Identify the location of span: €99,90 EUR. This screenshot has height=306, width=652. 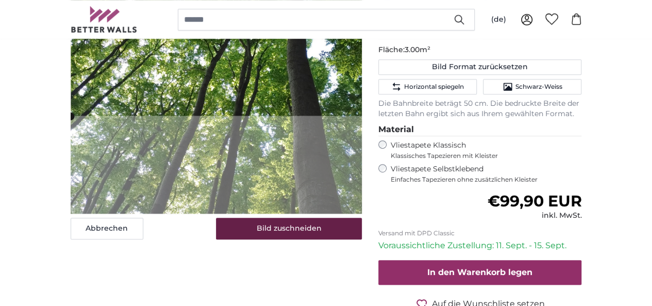
(534, 200).